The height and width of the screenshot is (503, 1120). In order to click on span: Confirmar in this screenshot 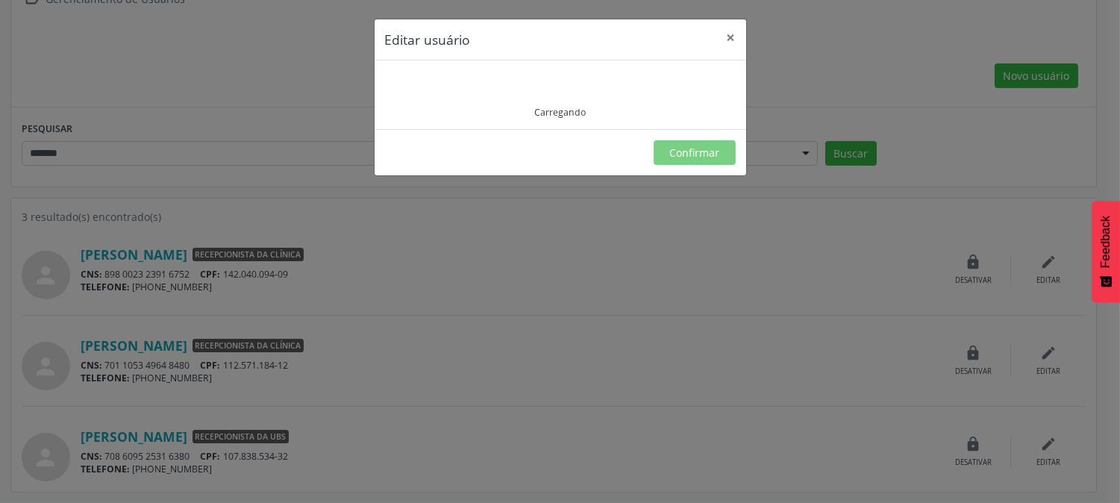, I will do `click(694, 152)`.